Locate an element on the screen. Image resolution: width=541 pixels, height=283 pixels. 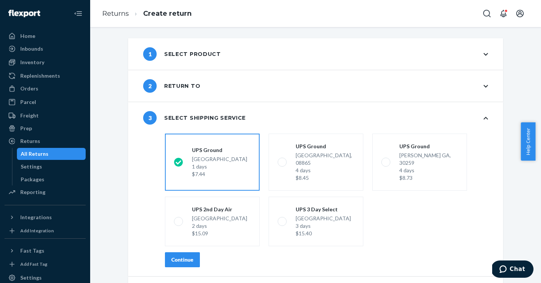
div: Freight is located at coordinates (29, 116).